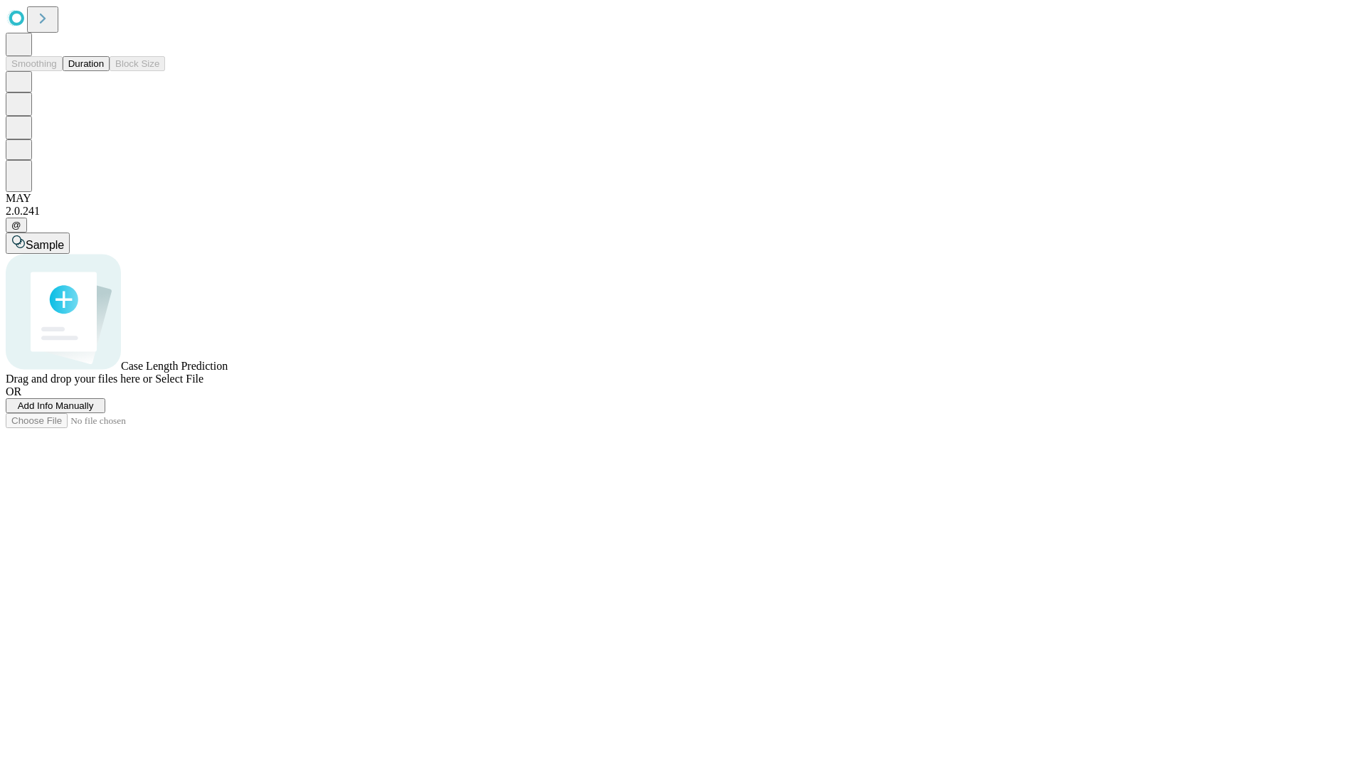  What do you see at coordinates (683, 211) in the screenshot?
I see `div: 2.0.241` at bounding box center [683, 211].